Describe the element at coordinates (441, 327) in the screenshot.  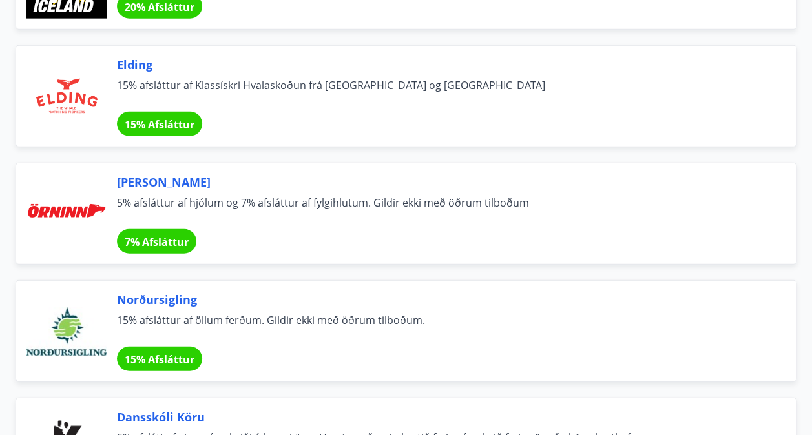
I see `span: 15% afsláttur af öllum ferðum. Gildir ekki með öðrum tilboðum.` at that location.